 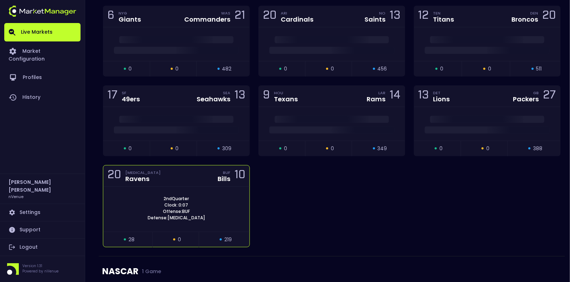 What do you see at coordinates (226, 93) in the screenshot?
I see `div: SEA` at bounding box center [226, 93].